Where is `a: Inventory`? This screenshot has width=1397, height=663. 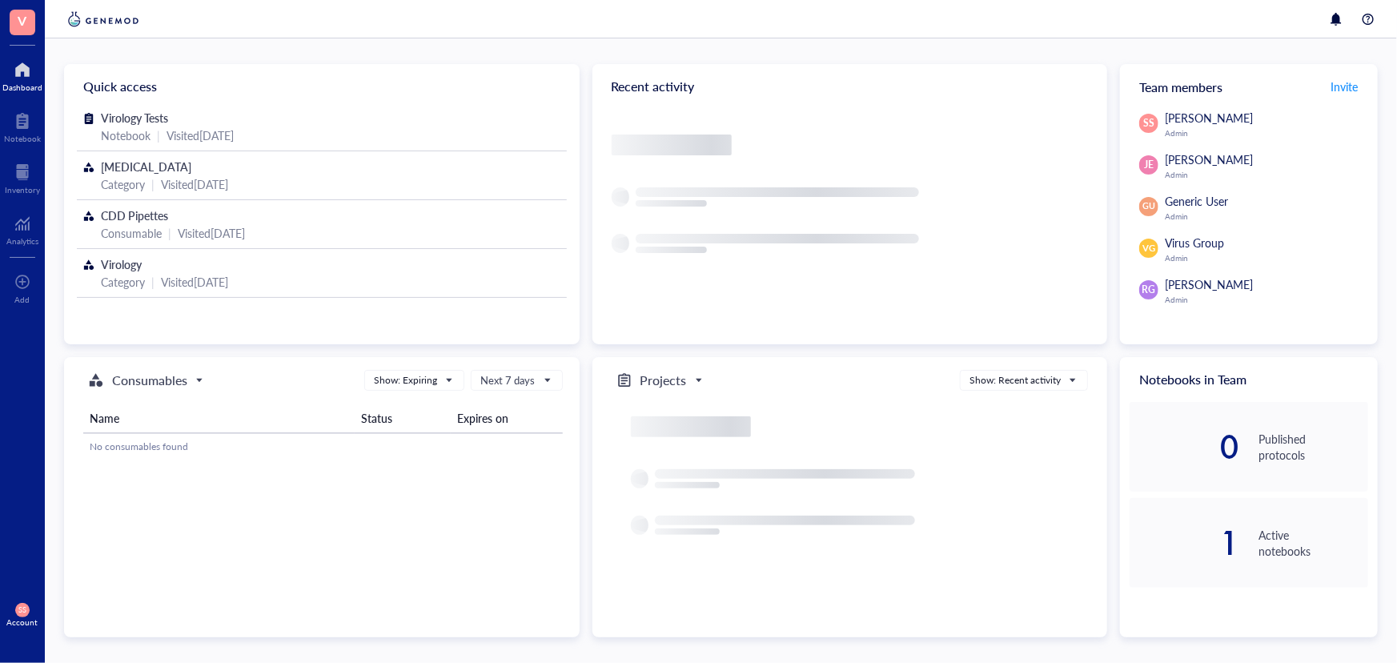 a: Inventory is located at coordinates (22, 177).